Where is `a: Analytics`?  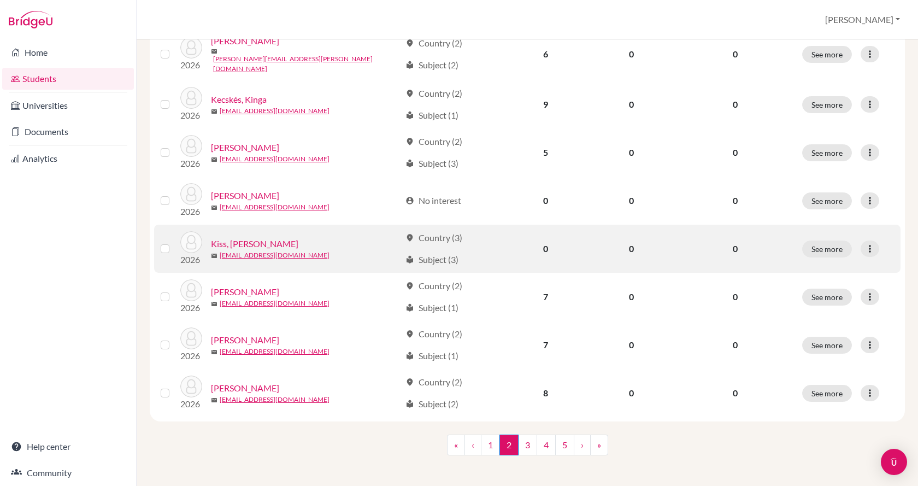 a: Analytics is located at coordinates (68, 159).